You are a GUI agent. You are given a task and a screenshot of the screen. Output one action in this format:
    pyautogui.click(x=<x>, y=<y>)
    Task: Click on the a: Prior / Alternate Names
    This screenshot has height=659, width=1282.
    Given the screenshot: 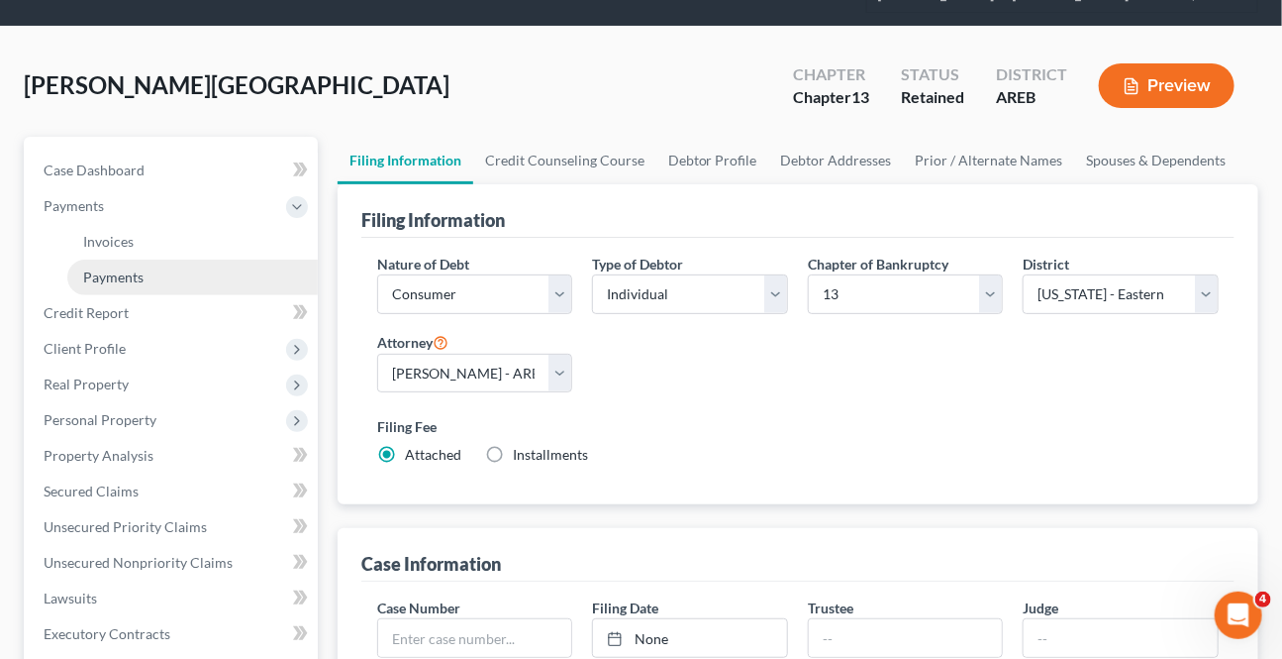 What is the action you would take?
    pyautogui.click(x=989, y=160)
    